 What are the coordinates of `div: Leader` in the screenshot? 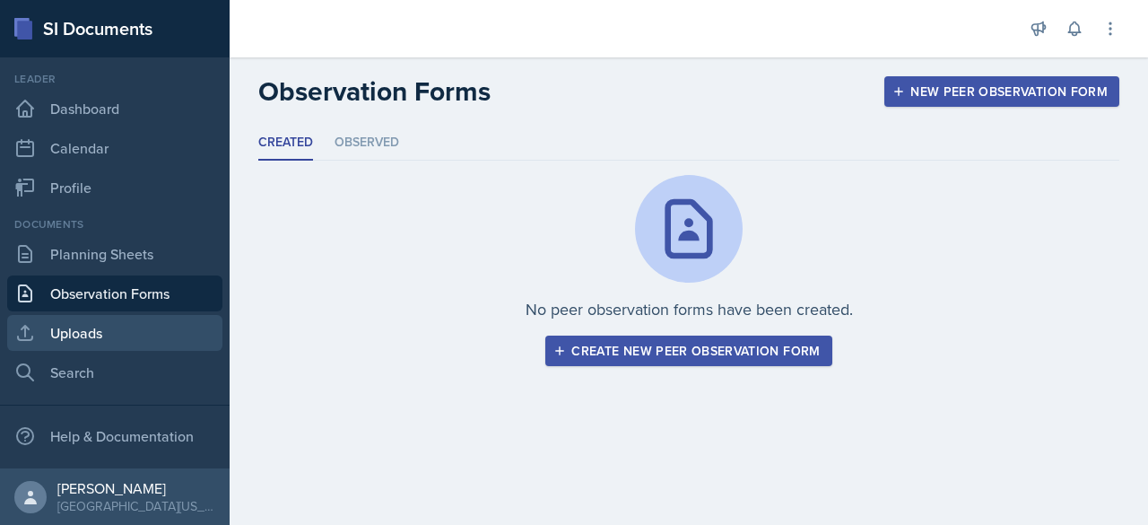 It's located at (115, 79).